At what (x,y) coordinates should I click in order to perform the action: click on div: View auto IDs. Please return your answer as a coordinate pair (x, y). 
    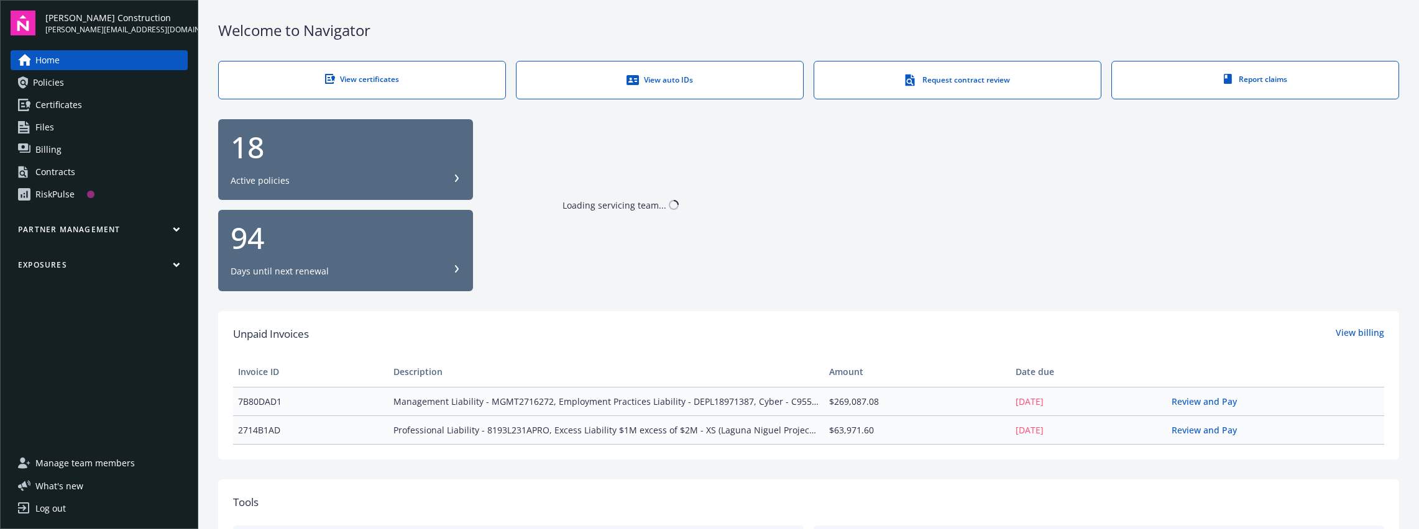
    Looking at the image, I should click on (659, 80).